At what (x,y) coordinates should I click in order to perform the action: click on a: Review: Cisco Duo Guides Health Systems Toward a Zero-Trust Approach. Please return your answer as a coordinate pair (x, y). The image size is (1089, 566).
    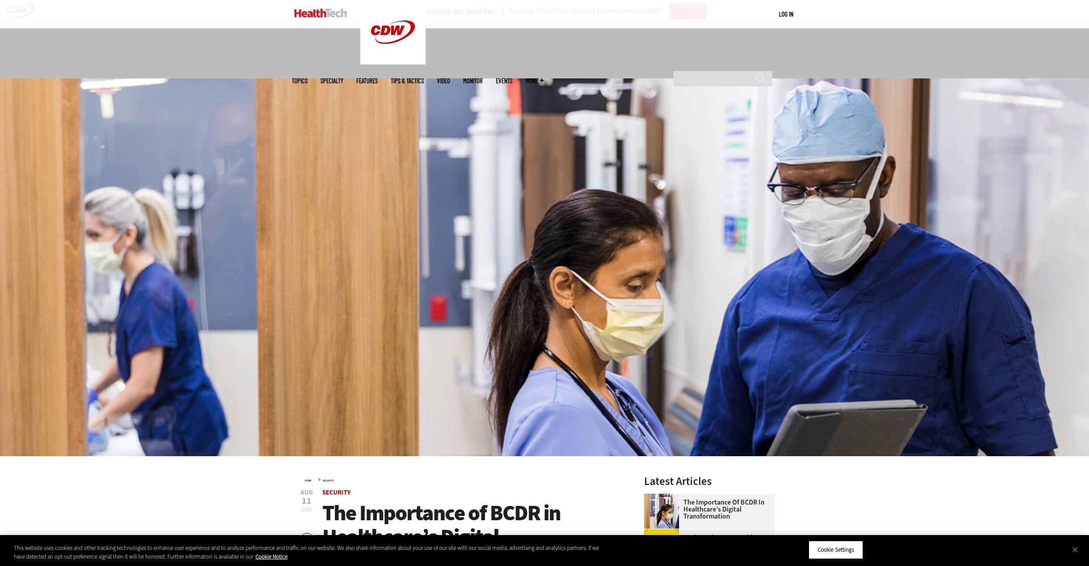
    Looking at the image, I should click on (707, 545).